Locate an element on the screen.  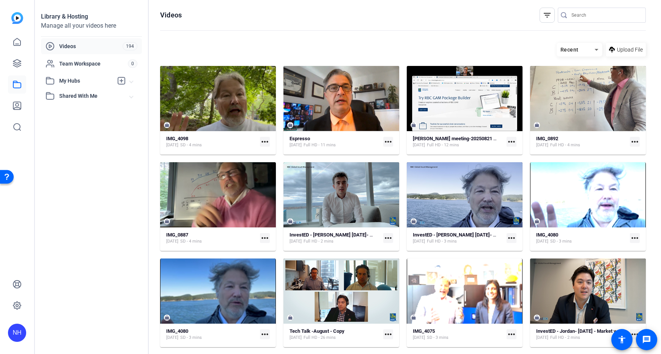
strong: IMG_0887 is located at coordinates (177, 235).